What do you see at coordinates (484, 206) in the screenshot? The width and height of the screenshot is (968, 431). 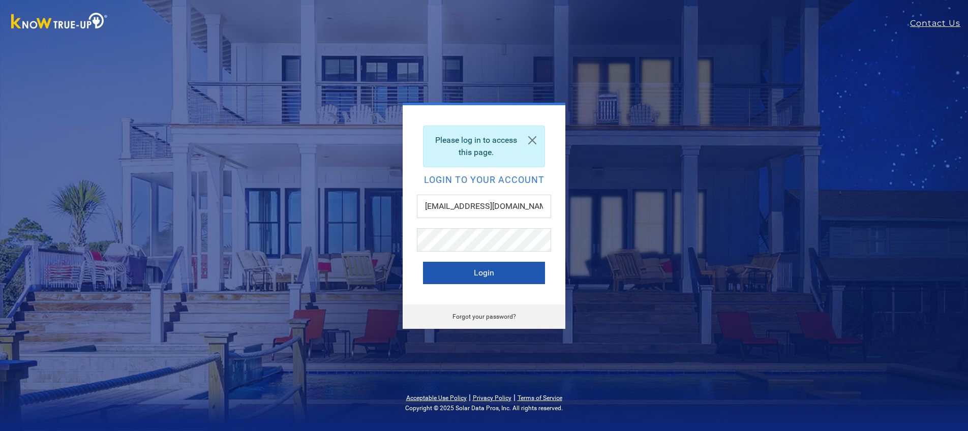 I see `input: Email` at bounding box center [484, 206].